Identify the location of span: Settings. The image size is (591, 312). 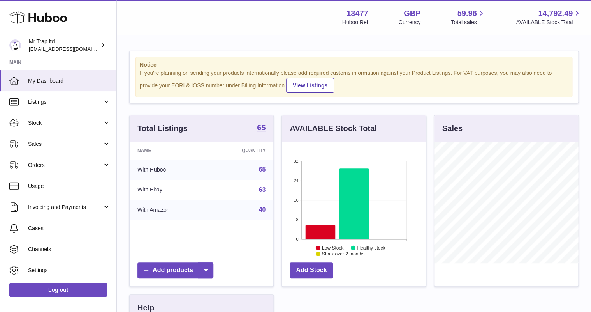
(69, 270).